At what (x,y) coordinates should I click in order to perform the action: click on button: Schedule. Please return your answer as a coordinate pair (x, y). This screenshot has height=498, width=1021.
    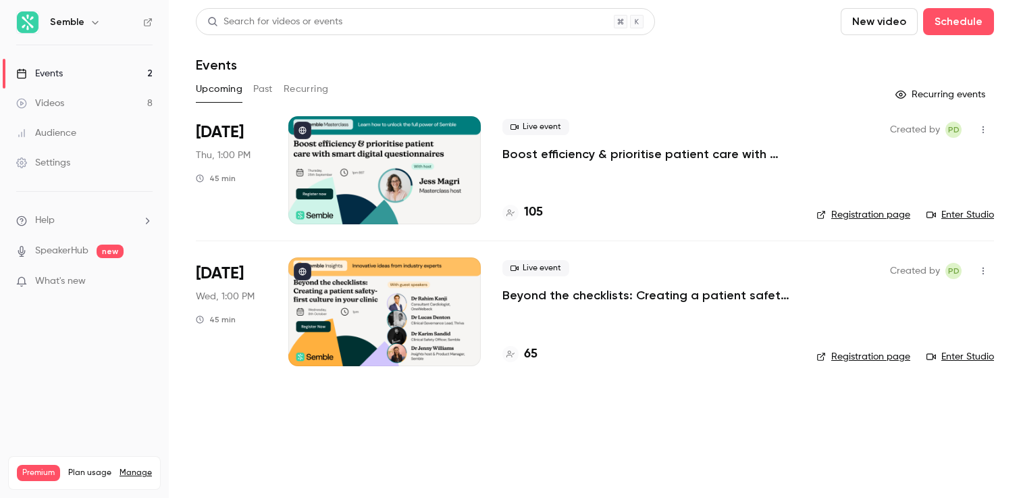
    Looking at the image, I should click on (958, 22).